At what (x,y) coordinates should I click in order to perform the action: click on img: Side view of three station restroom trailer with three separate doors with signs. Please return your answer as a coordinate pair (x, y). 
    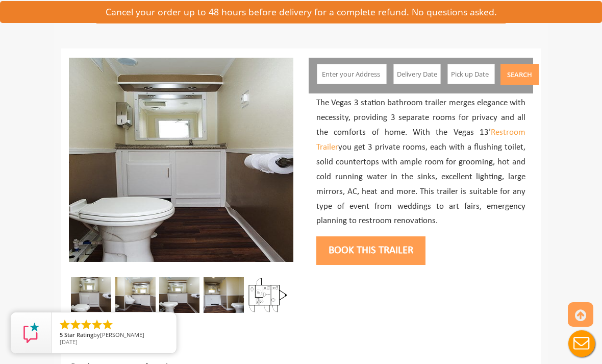
    Looking at the image, I should click on (181, 160).